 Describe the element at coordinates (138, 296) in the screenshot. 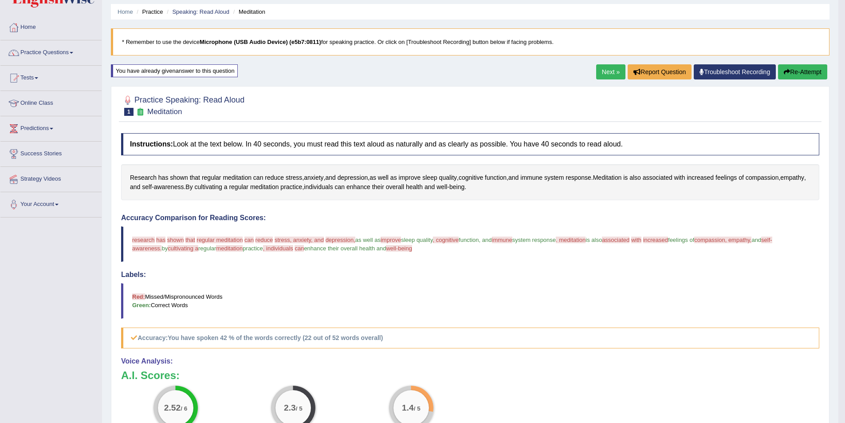

I see `b: Red:` at that location.